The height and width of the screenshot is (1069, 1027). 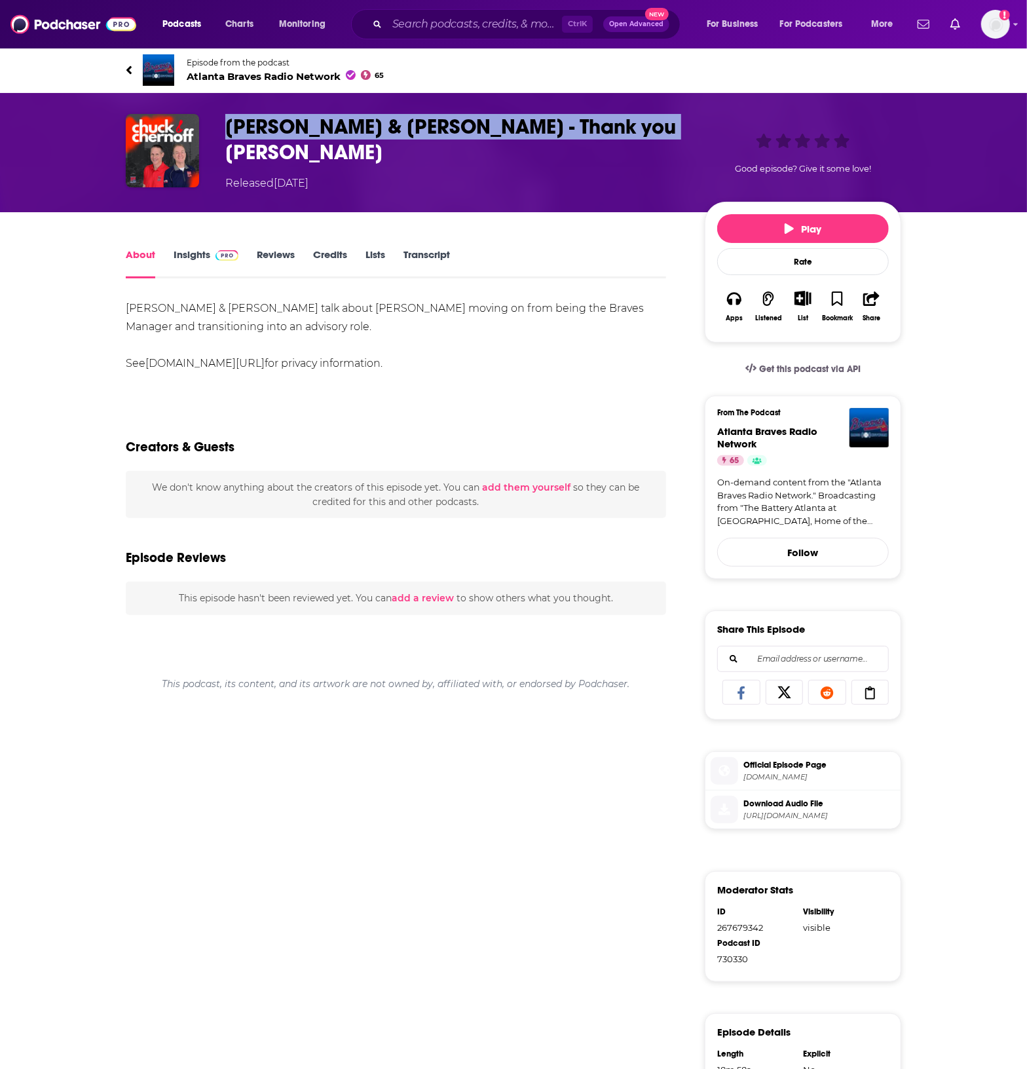 I want to click on span: Episode from the podcast, so click(x=285, y=62).